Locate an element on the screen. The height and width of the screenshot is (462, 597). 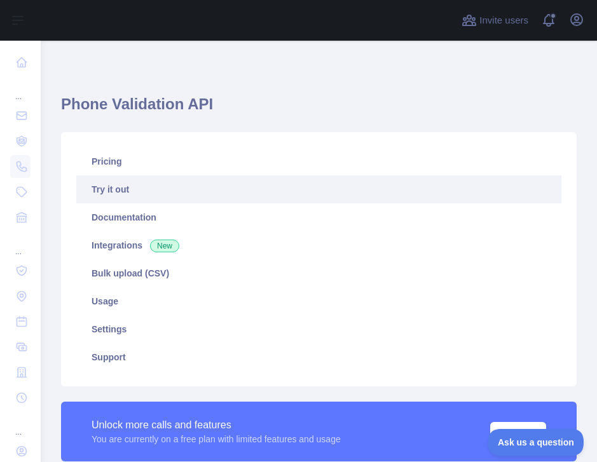
span: New is located at coordinates (165, 246).